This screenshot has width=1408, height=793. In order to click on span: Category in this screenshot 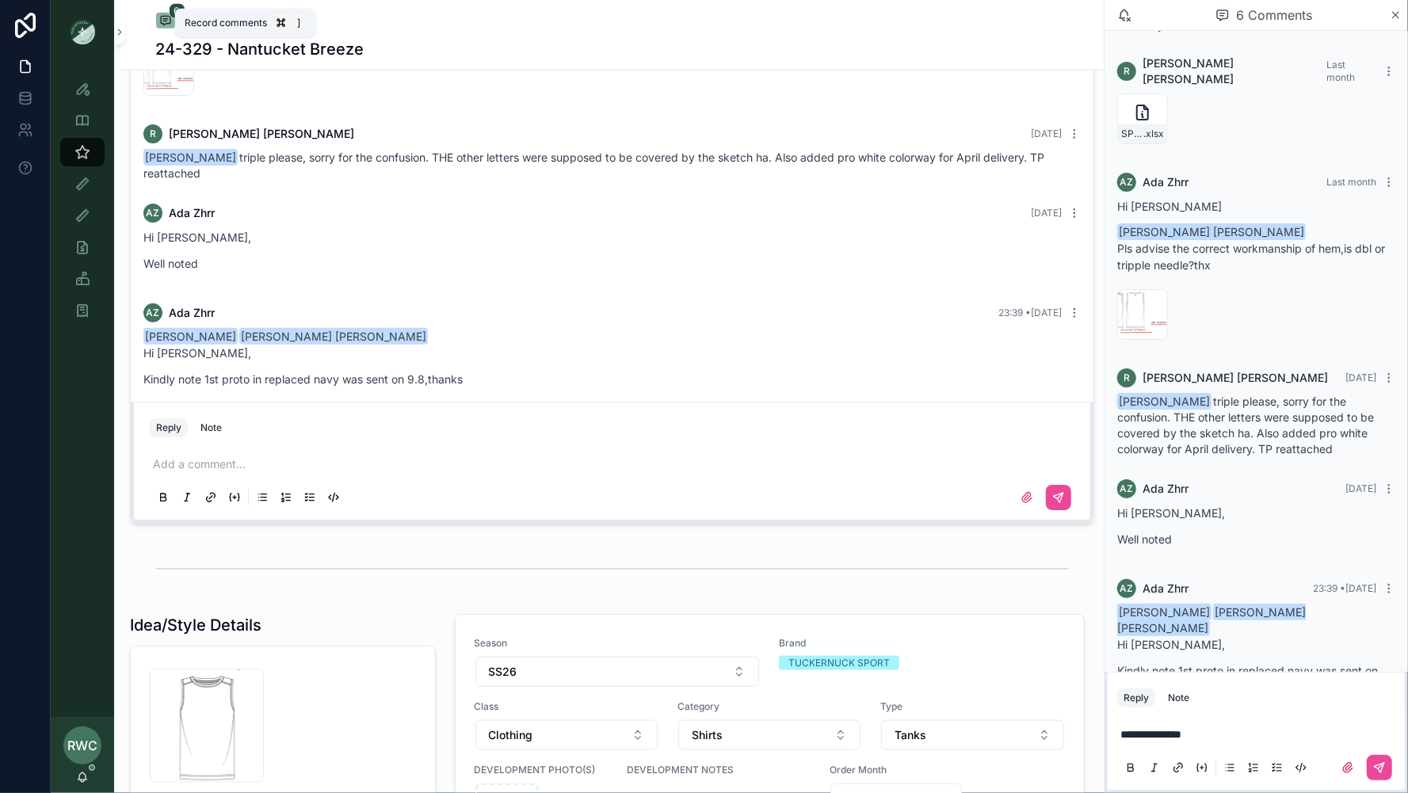, I will do `click(769, 707)`.